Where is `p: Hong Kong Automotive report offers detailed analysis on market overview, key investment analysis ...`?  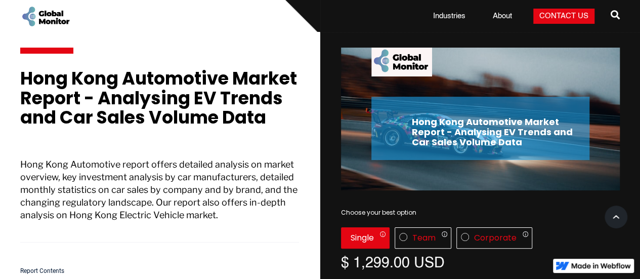
p: Hong Kong Automotive report offers detailed analysis on market overview, key investment analysis ... is located at coordinates (159, 200).